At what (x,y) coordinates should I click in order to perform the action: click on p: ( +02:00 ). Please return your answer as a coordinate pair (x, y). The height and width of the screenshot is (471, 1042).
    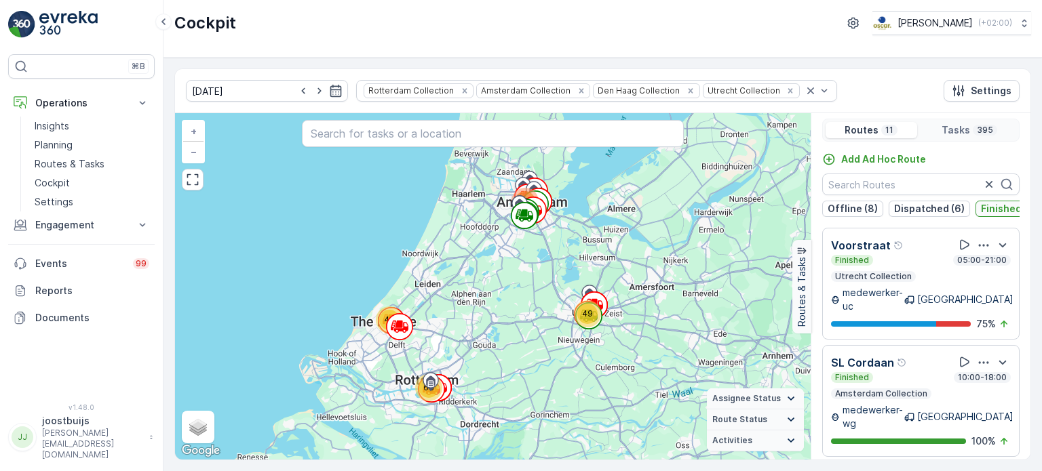
    Looking at the image, I should click on (995, 23).